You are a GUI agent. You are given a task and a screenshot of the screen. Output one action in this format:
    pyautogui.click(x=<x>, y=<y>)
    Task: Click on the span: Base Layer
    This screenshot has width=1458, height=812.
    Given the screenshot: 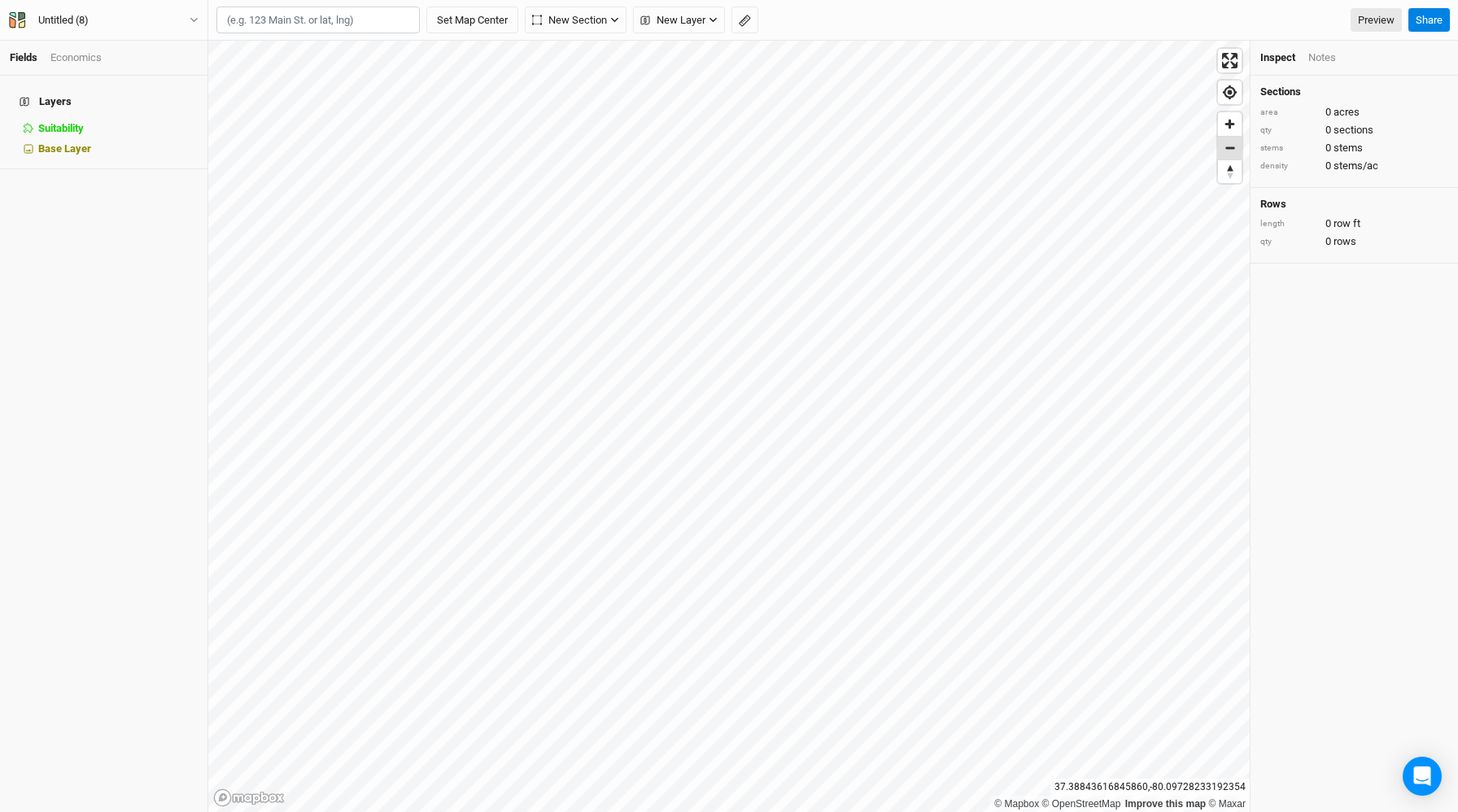 What is the action you would take?
    pyautogui.click(x=64, y=148)
    